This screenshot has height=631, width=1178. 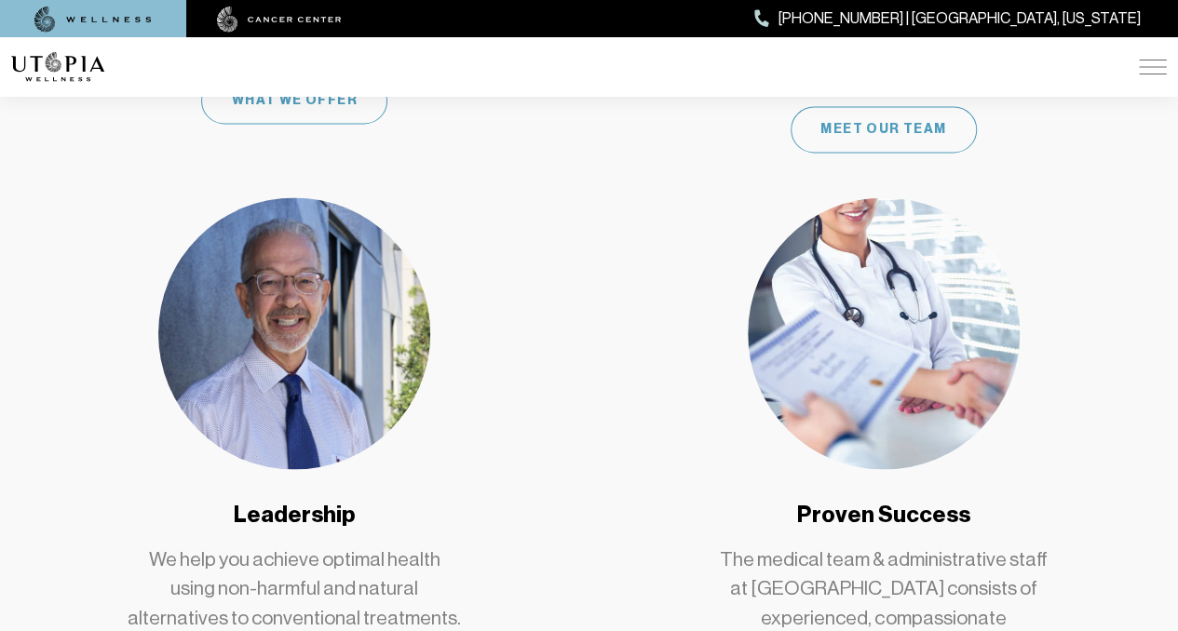 I want to click on img: wellness, so click(x=93, y=20).